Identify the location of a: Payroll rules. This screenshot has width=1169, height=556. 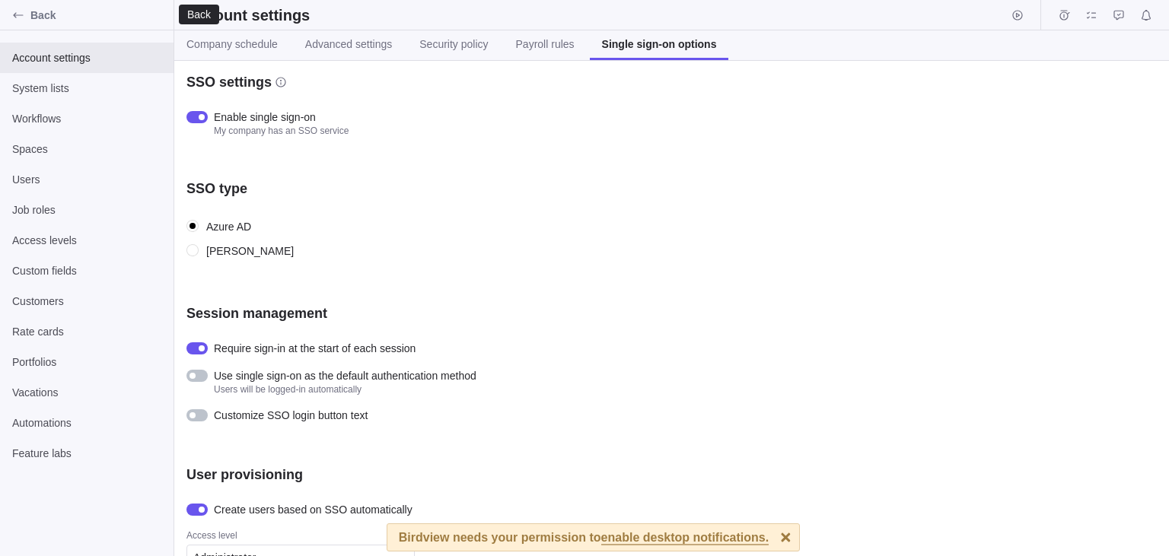
(545, 45).